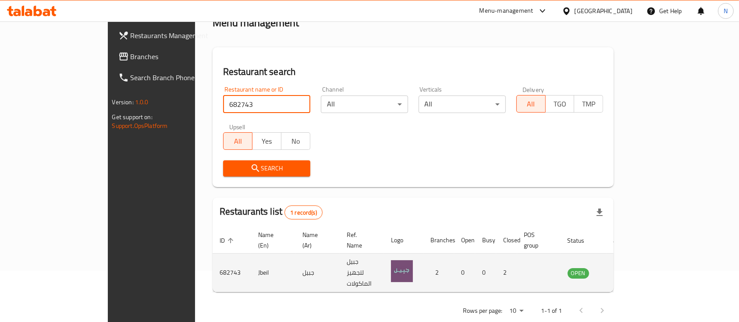  What do you see at coordinates (266, 168) in the screenshot?
I see `span: Search` at bounding box center [266, 168].